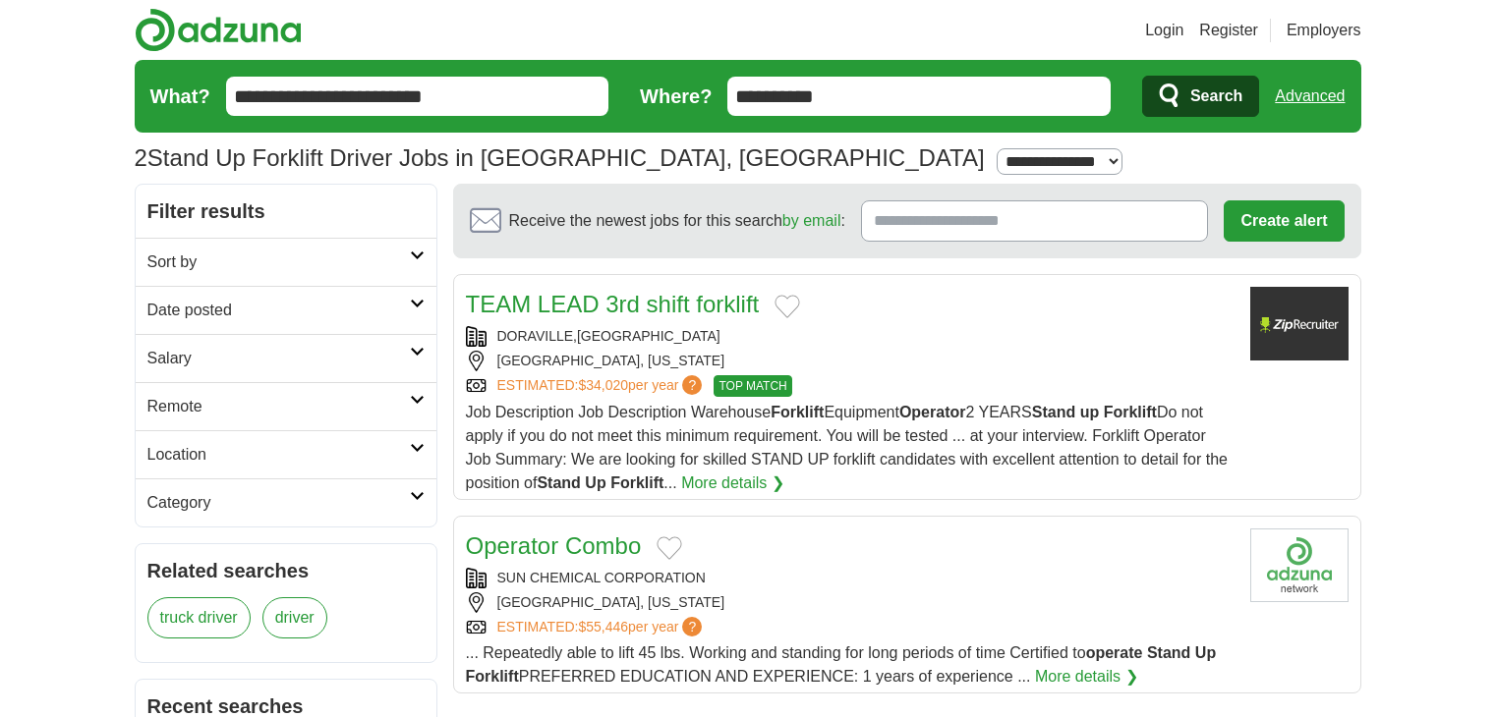  What do you see at coordinates (612, 304) in the screenshot?
I see `a: TEAM LEAD 3rd shift forklift` at bounding box center [612, 304].